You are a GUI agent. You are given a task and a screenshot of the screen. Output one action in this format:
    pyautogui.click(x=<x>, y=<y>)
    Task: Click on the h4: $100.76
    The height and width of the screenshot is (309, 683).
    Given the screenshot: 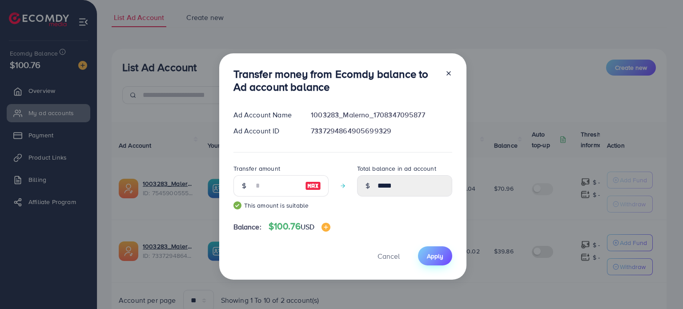 What is the action you would take?
    pyautogui.click(x=300, y=226)
    